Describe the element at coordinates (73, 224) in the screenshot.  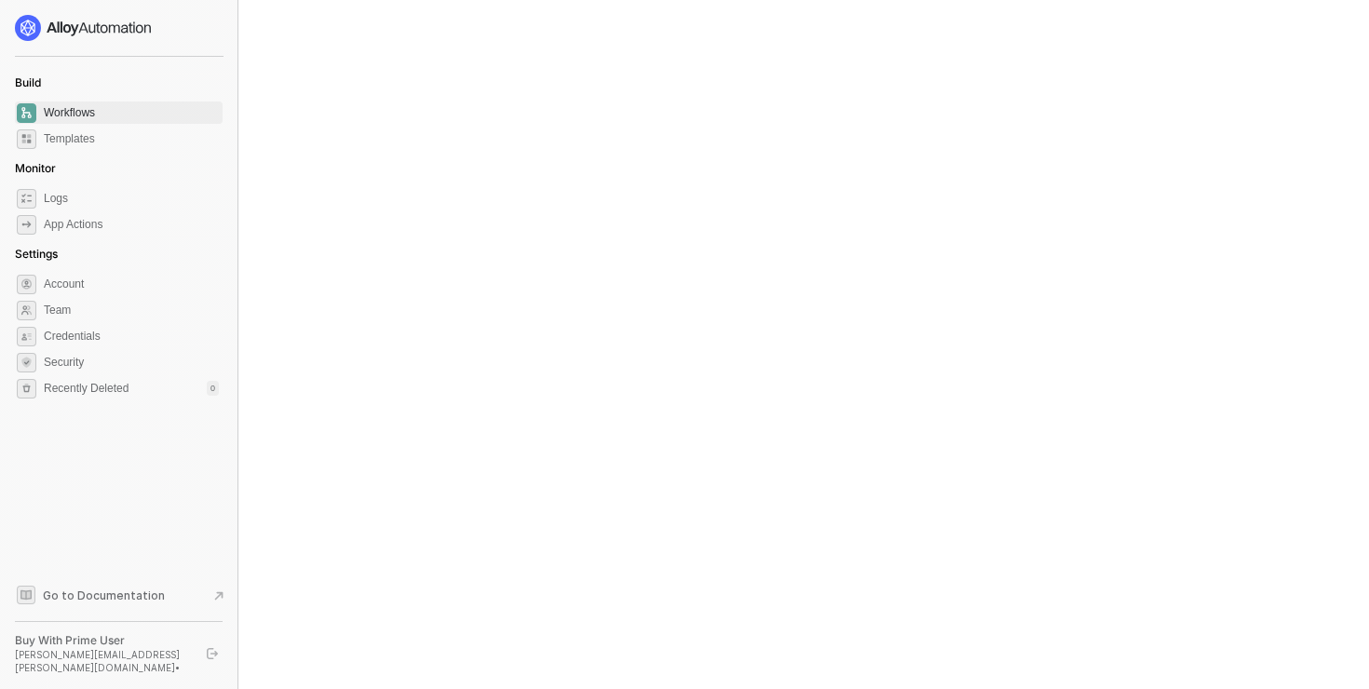
I see `div: App Actions` at that location.